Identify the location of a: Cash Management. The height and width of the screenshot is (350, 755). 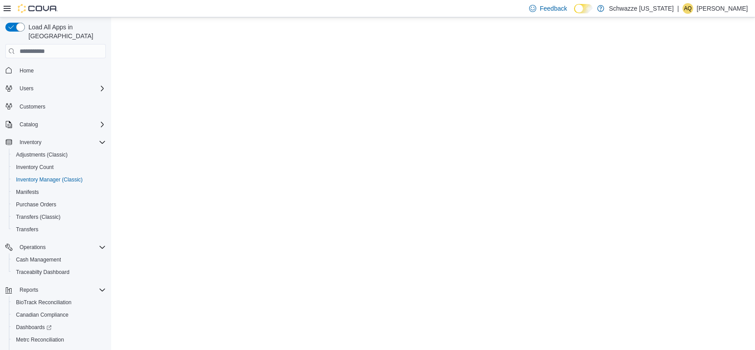
(38, 260).